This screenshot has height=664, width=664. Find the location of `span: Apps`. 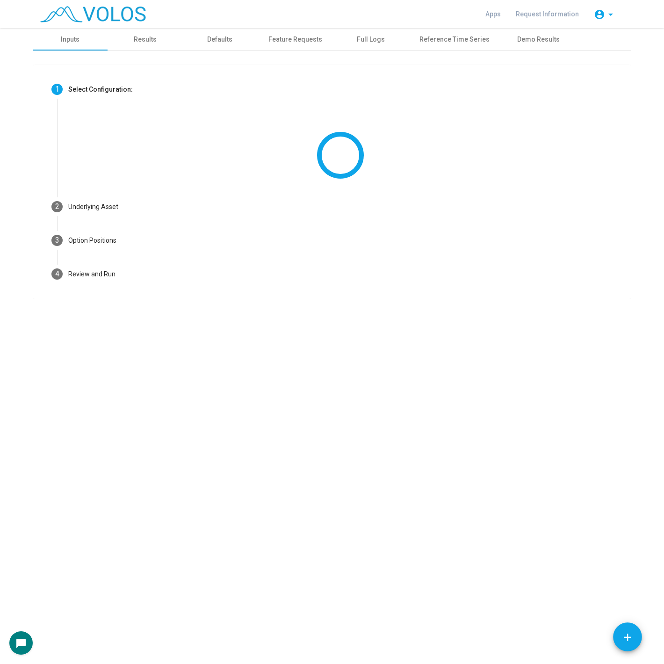

span: Apps is located at coordinates (493, 14).